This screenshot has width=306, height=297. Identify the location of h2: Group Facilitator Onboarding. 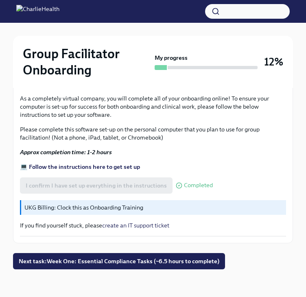
(87, 62).